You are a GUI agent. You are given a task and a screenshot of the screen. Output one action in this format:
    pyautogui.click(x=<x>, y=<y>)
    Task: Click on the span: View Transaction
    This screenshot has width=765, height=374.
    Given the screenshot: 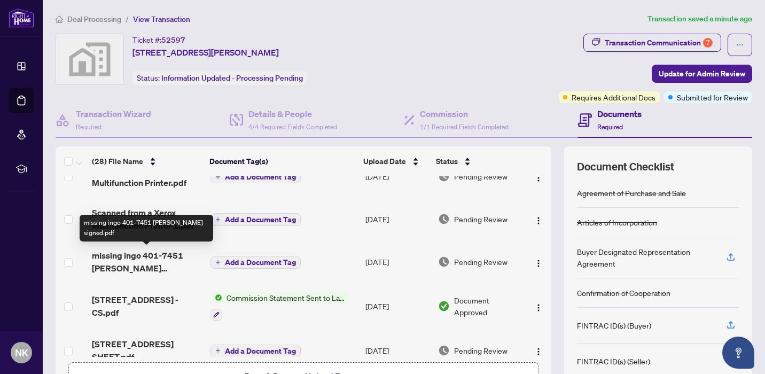 What is the action you would take?
    pyautogui.click(x=161, y=19)
    